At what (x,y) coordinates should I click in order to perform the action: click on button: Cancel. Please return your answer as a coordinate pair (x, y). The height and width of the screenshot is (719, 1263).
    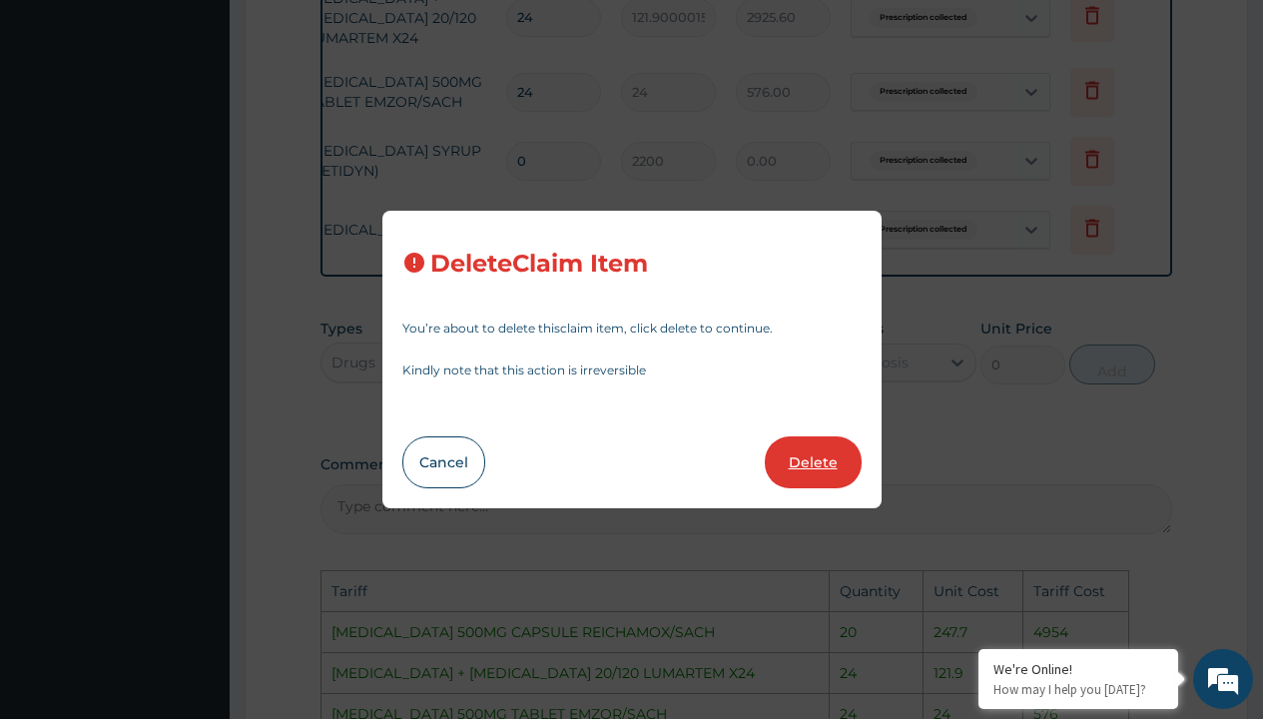
    Looking at the image, I should click on (443, 462).